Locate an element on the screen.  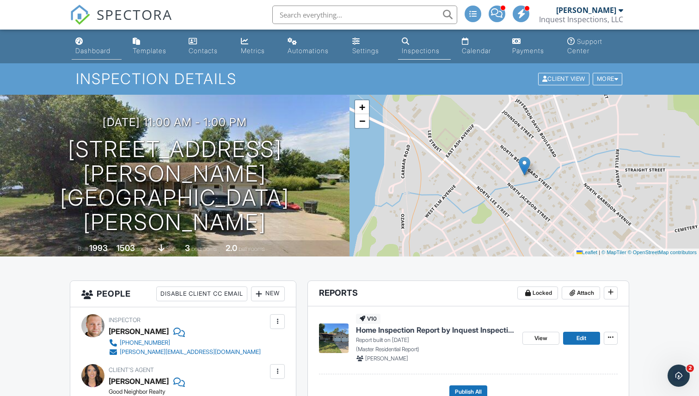
div: Good Neighbor Realty is located at coordinates (166, 392).